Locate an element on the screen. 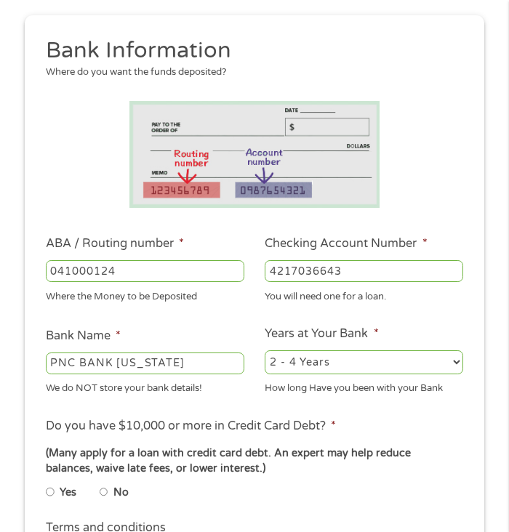  label: Years at Your Bank is located at coordinates (321, 334).